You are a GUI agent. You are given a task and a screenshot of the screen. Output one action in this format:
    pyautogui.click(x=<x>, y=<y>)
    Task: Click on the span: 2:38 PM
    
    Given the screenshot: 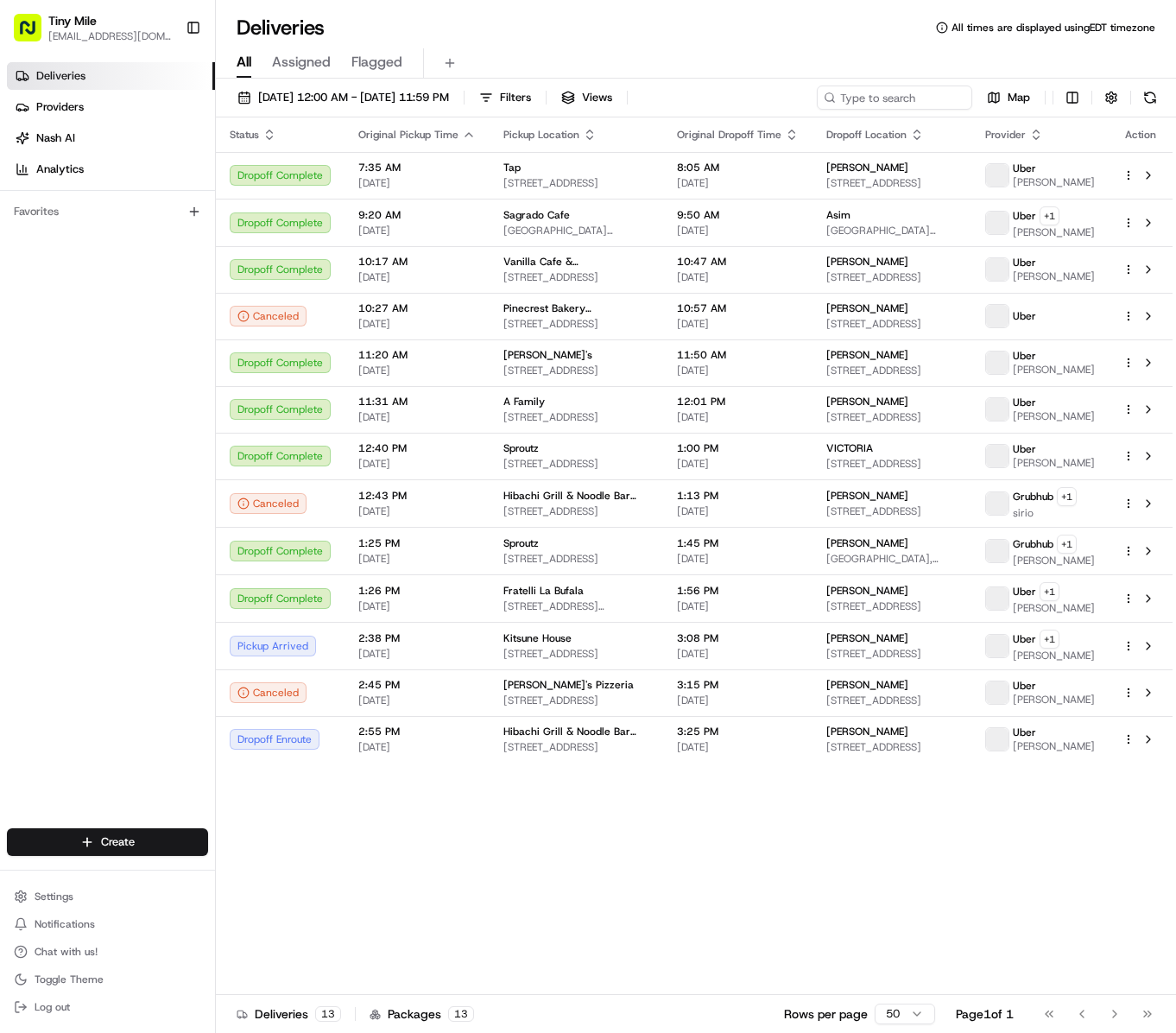 What is the action you would take?
    pyautogui.click(x=417, y=638)
    